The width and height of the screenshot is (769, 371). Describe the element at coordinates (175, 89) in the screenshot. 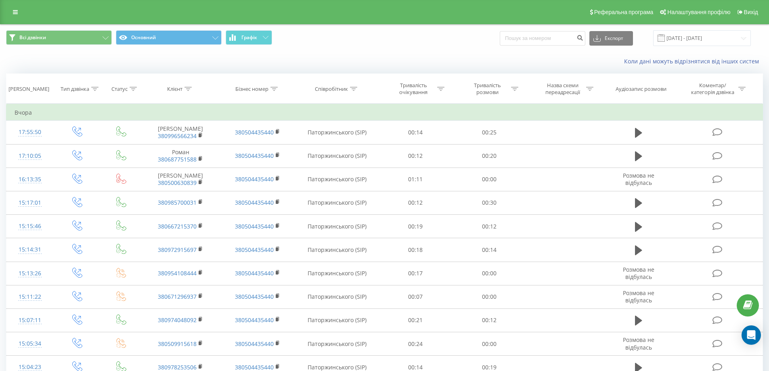

I see `div: Клієнт` at that location.